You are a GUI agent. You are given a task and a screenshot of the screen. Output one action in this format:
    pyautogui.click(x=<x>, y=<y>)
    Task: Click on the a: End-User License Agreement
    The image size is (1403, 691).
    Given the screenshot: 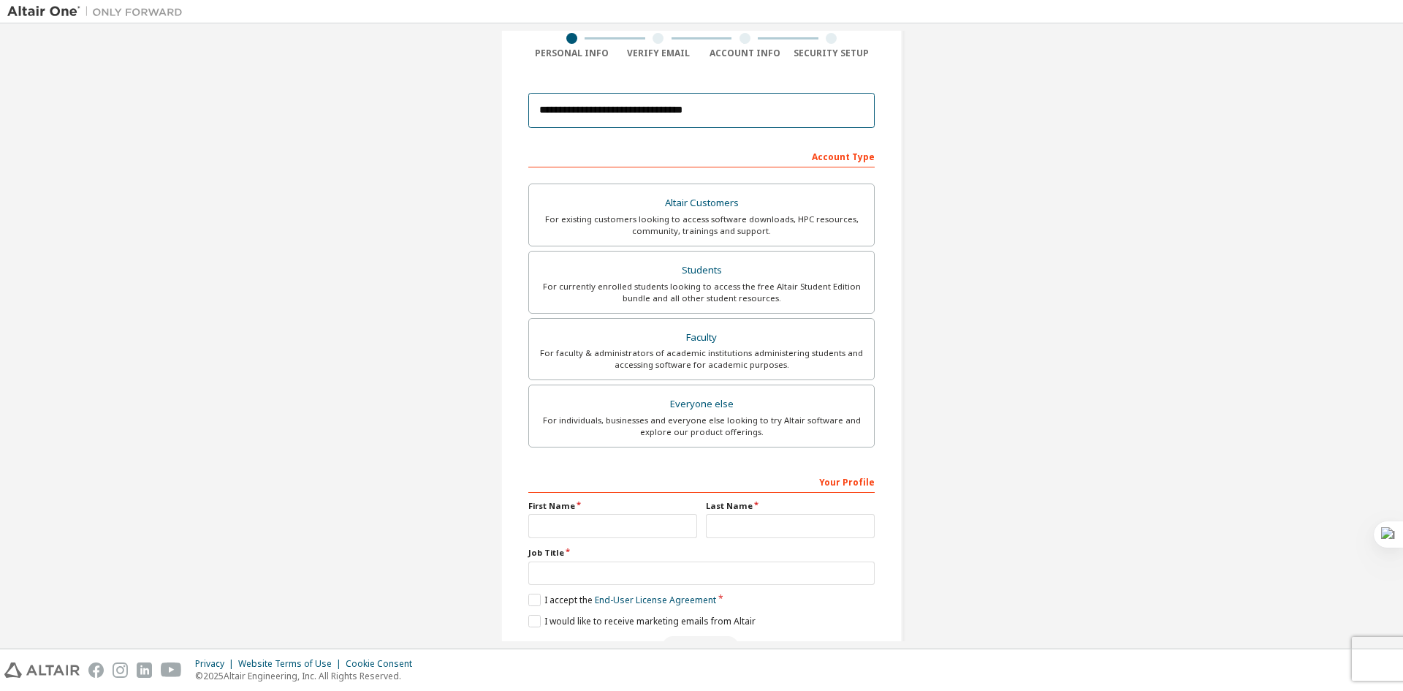 What is the action you would take?
    pyautogui.click(x=655, y=599)
    